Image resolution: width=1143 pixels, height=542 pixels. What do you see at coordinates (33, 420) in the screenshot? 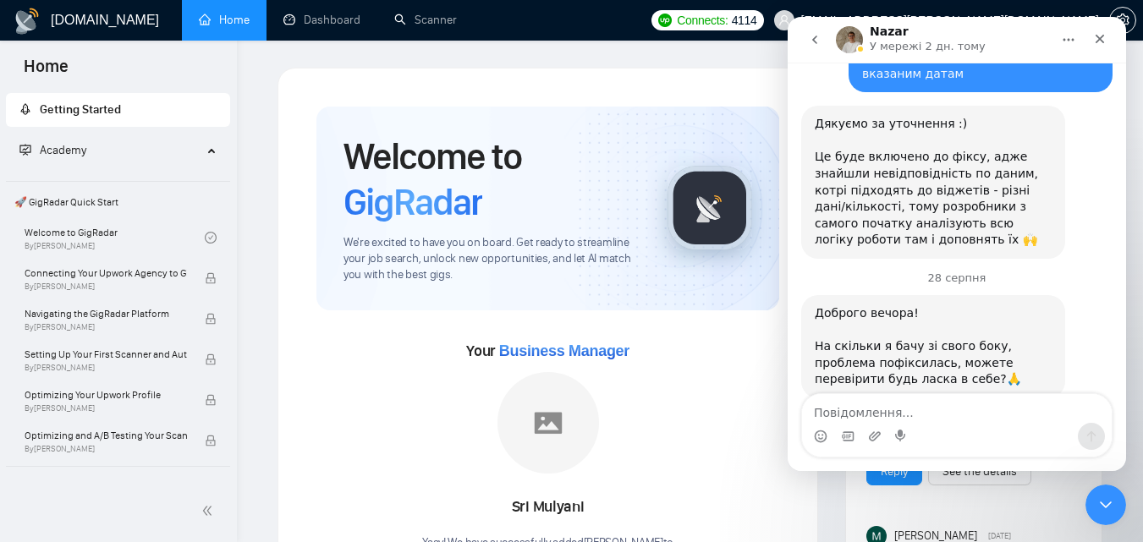
I see `button: Вибір емодзі` at bounding box center [33, 420].